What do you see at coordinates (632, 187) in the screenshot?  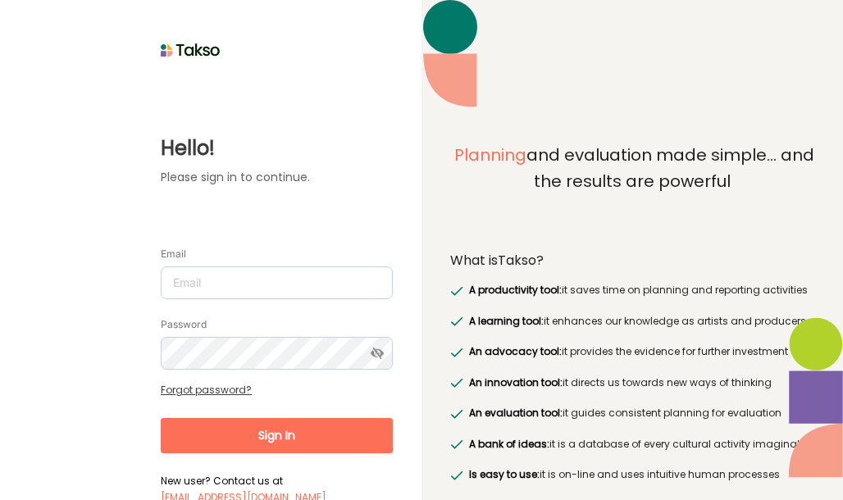 I see `label: and evaluation made simple... and the results are powerful` at bounding box center [632, 187].